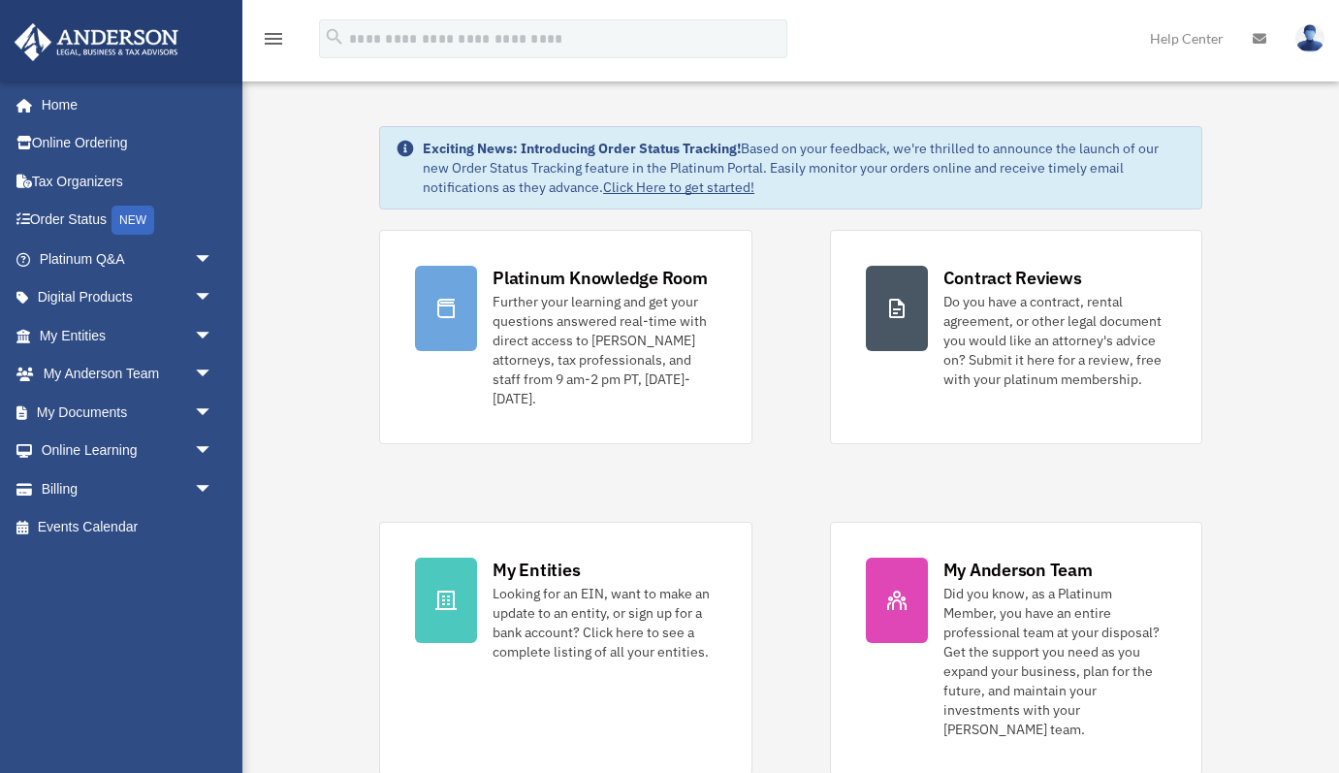  I want to click on div: Platinum Knowledge Room, so click(600, 277).